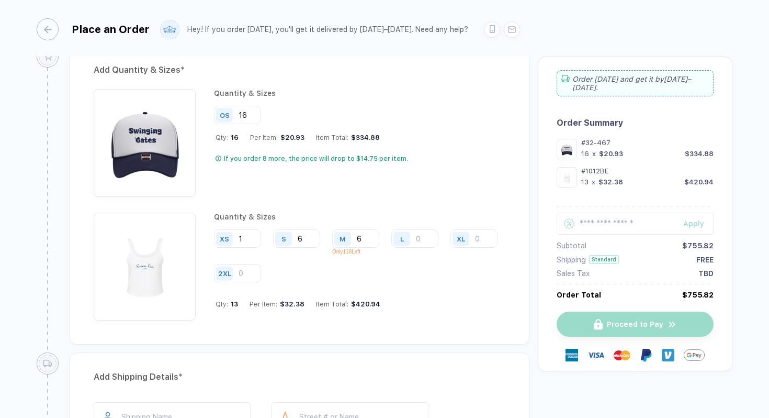  What do you see at coordinates (299, 377) in the screenshot?
I see `div: Add Shipping Details` at bounding box center [299, 377].